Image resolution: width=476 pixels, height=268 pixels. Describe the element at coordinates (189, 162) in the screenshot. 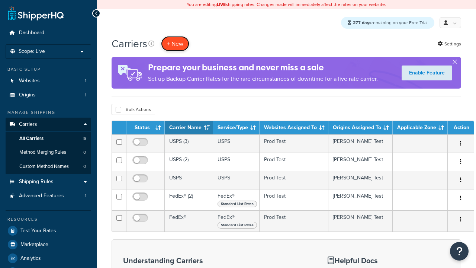

I see `td: USPS (2)` at that location.